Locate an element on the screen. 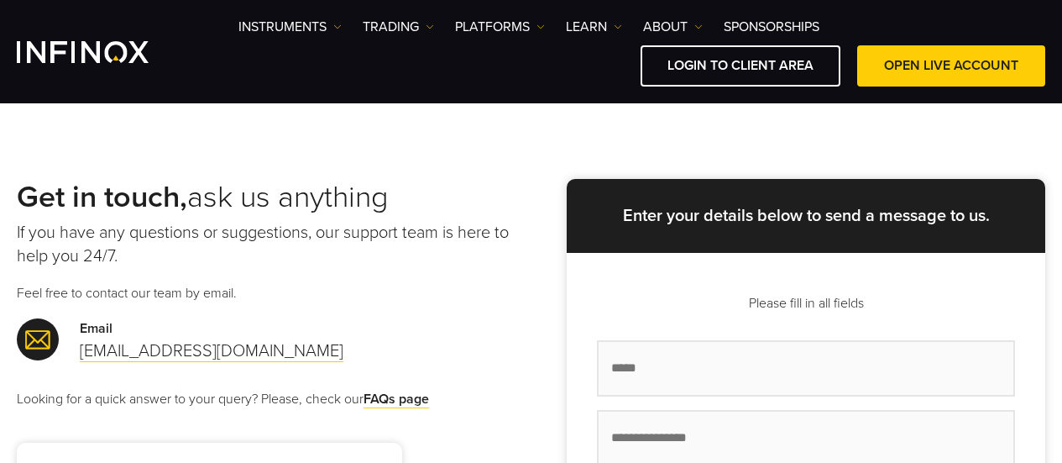 The image size is (1062, 463). a: Instruments is located at coordinates (290, 27).